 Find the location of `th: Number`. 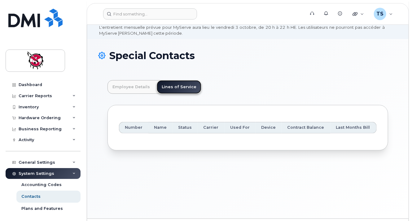

th: Number is located at coordinates (134, 128).